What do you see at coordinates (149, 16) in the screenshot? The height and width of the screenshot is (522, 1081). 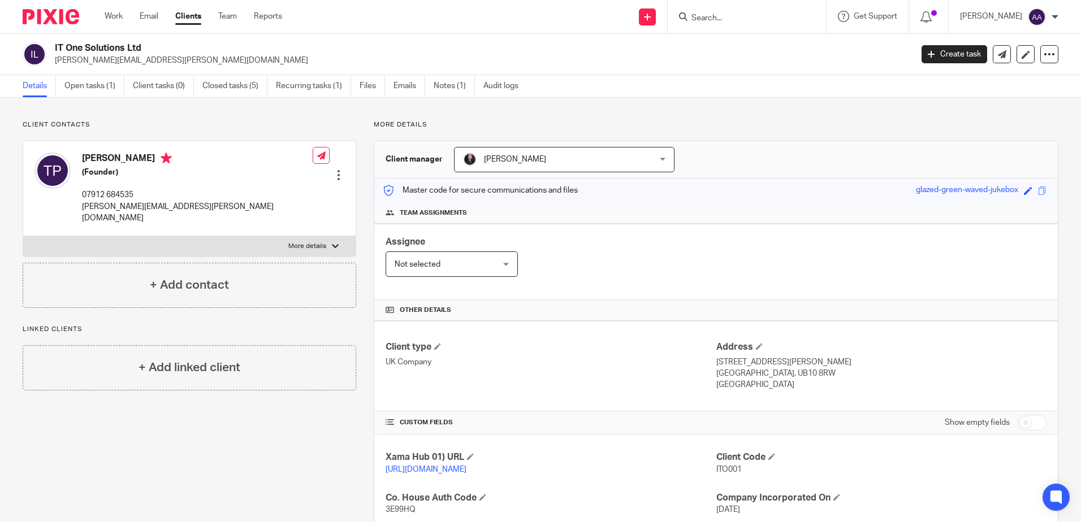 I see `a: Email` at bounding box center [149, 16].